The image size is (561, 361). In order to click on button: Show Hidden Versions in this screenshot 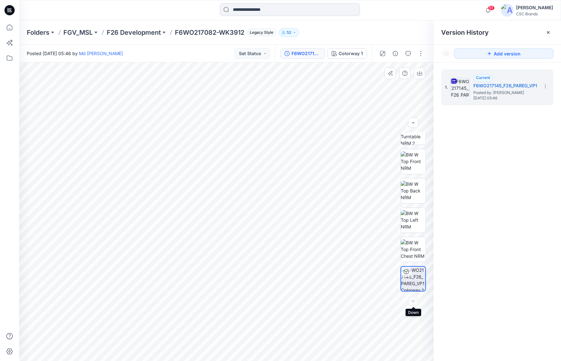, I will do `click(447, 54)`.